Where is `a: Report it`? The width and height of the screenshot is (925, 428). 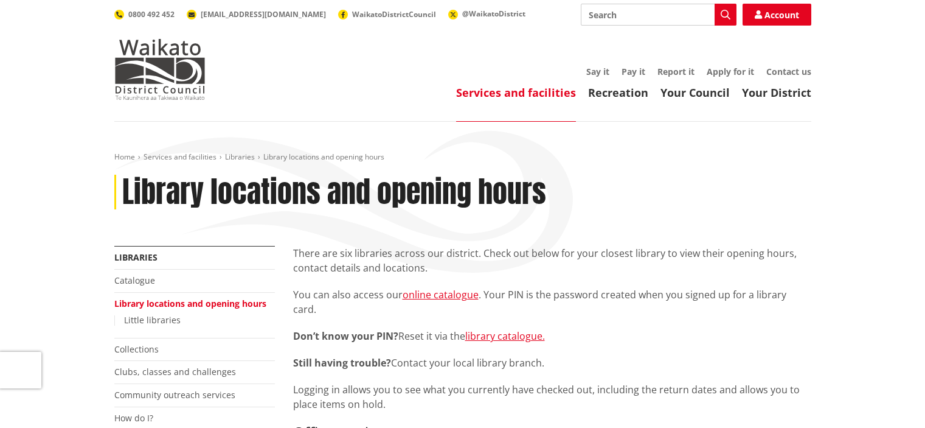 a: Report it is located at coordinates (676, 71).